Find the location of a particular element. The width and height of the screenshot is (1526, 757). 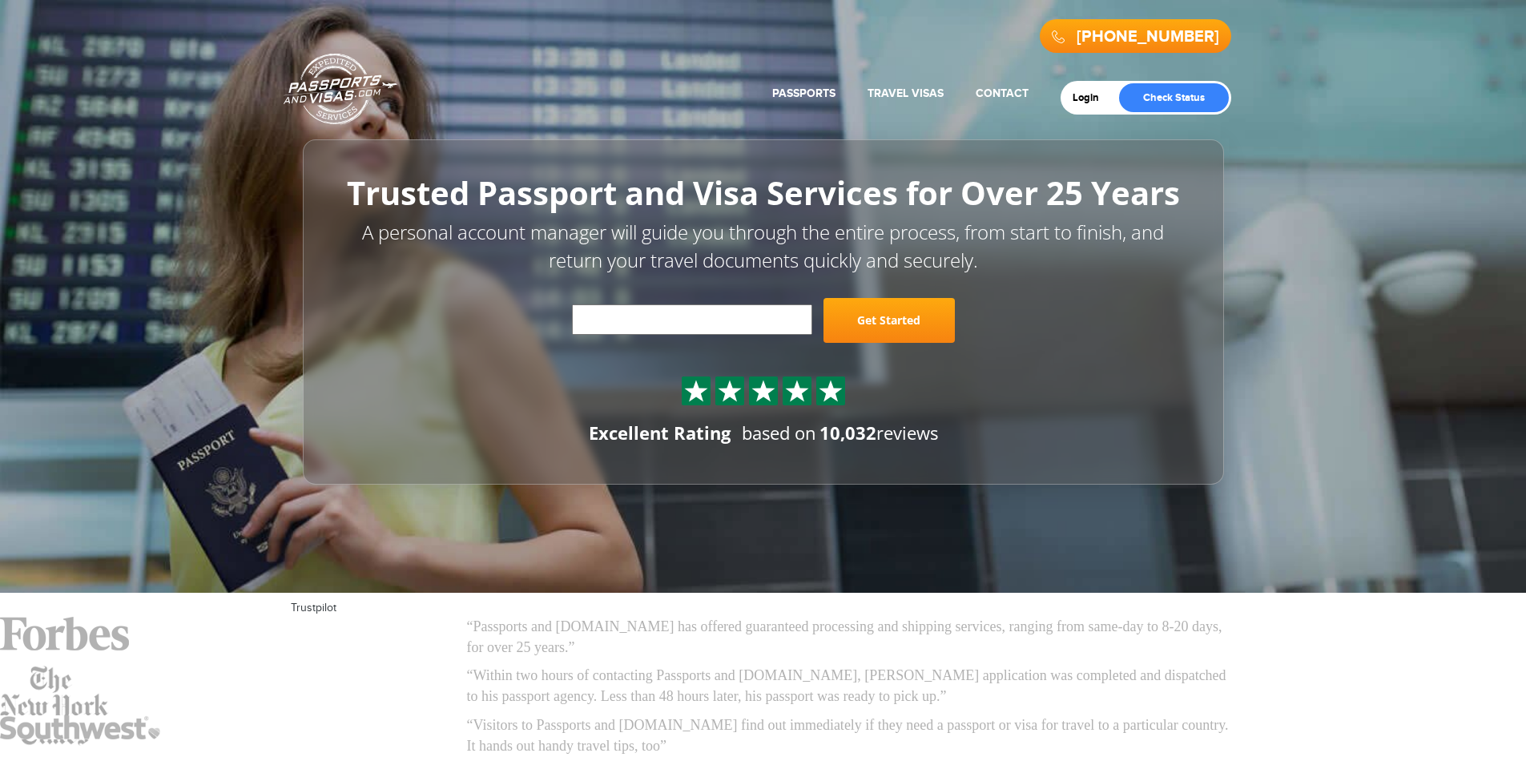

h1: Trusted Passport and Visa Services for Over 25 Years is located at coordinates (764, 193).